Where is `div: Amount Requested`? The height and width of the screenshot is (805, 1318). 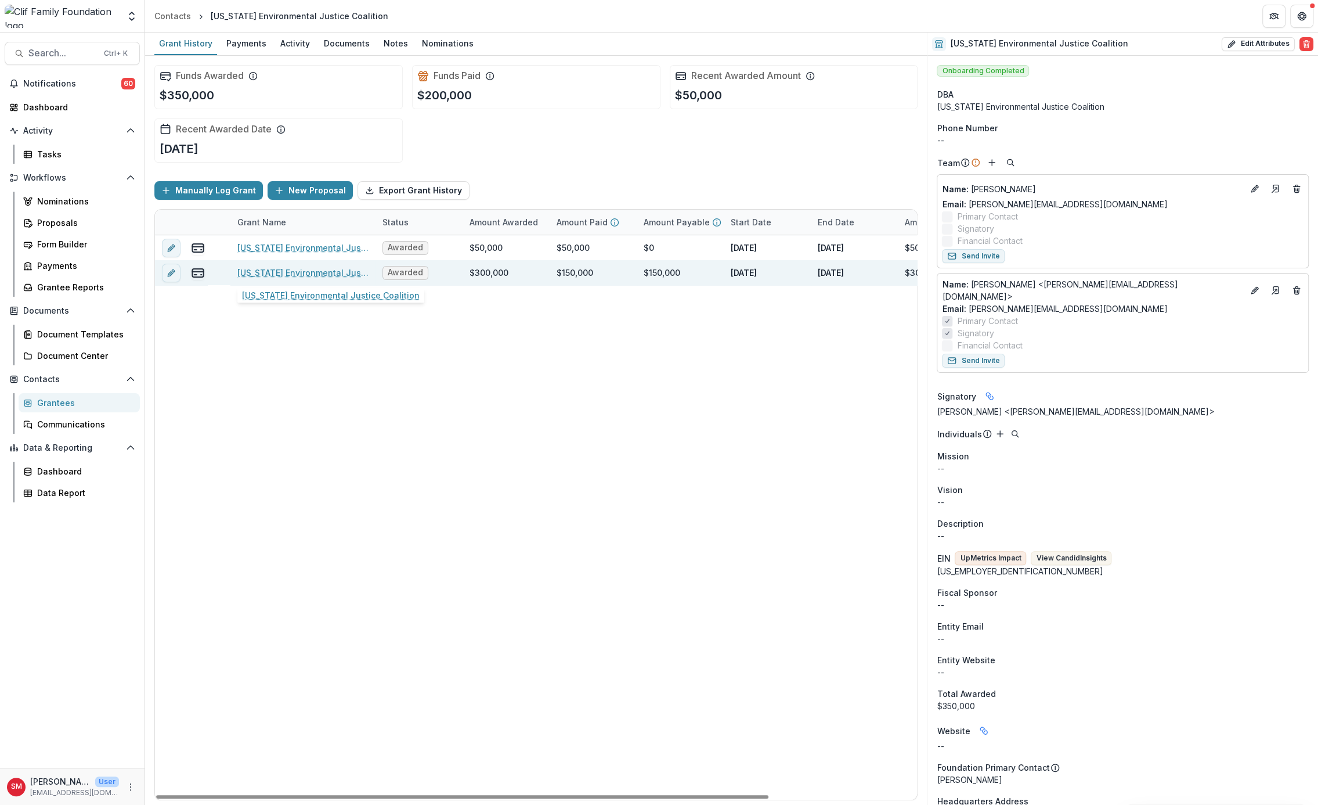 div: Amount Requested is located at coordinates (956, 222).